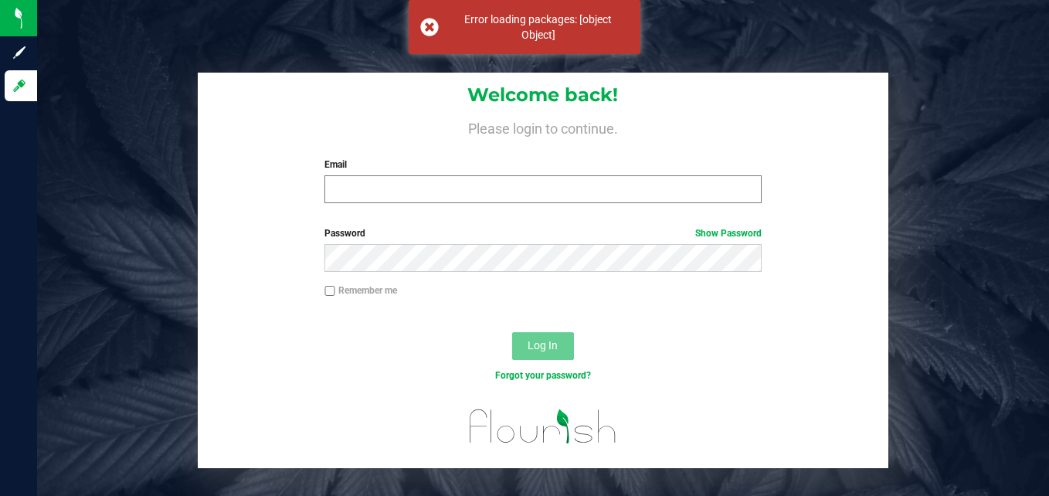 The height and width of the screenshot is (496, 1049). I want to click on a: Forgot your password?, so click(543, 376).